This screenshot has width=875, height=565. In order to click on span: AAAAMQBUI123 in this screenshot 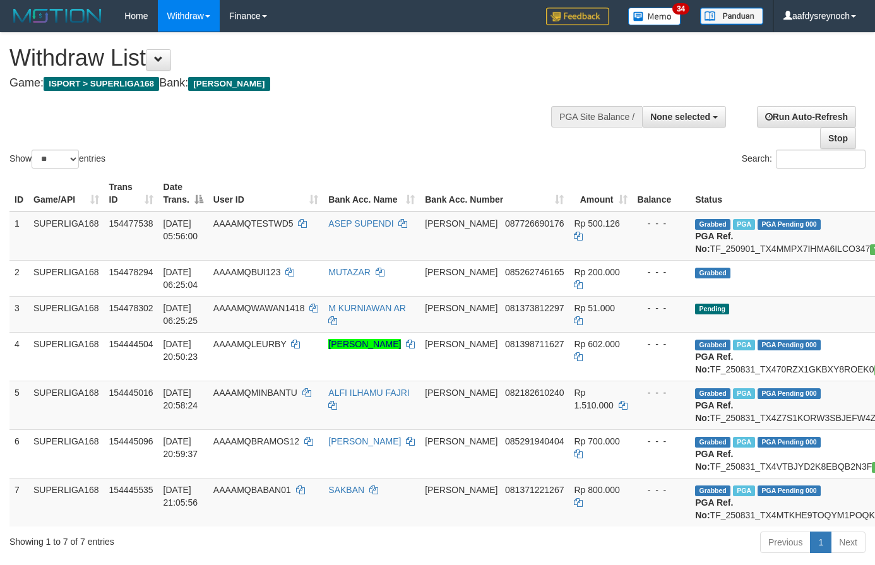, I will do `click(247, 272)`.